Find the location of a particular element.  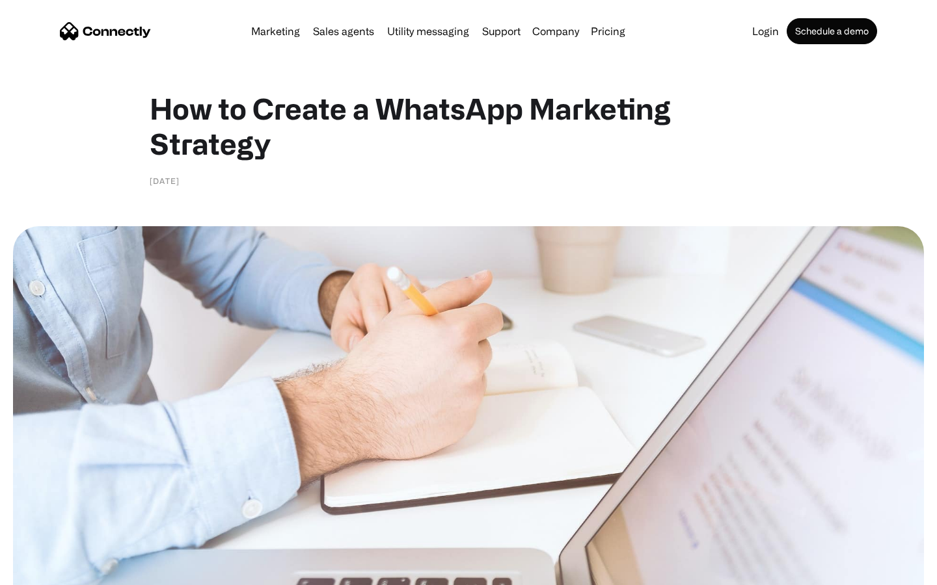

a: Sales agents is located at coordinates (343, 31).